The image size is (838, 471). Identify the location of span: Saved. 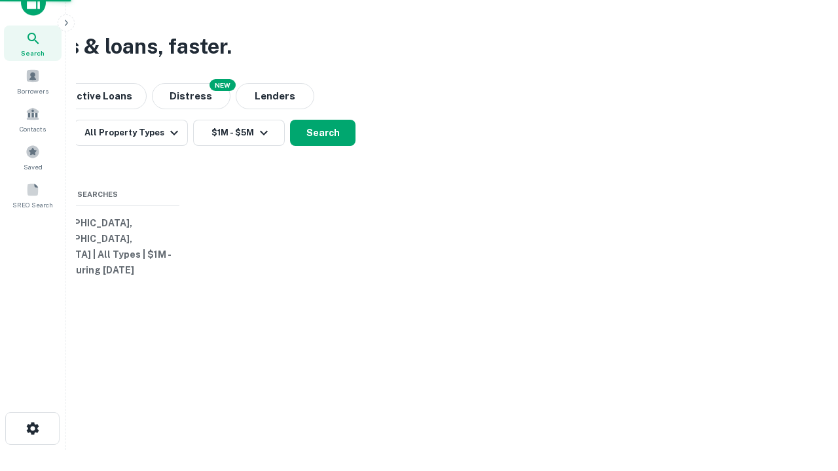
(33, 167).